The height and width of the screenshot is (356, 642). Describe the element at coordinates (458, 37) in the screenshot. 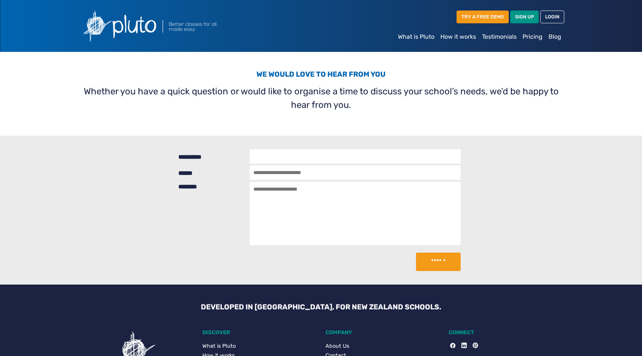

I see `a: How it works` at that location.